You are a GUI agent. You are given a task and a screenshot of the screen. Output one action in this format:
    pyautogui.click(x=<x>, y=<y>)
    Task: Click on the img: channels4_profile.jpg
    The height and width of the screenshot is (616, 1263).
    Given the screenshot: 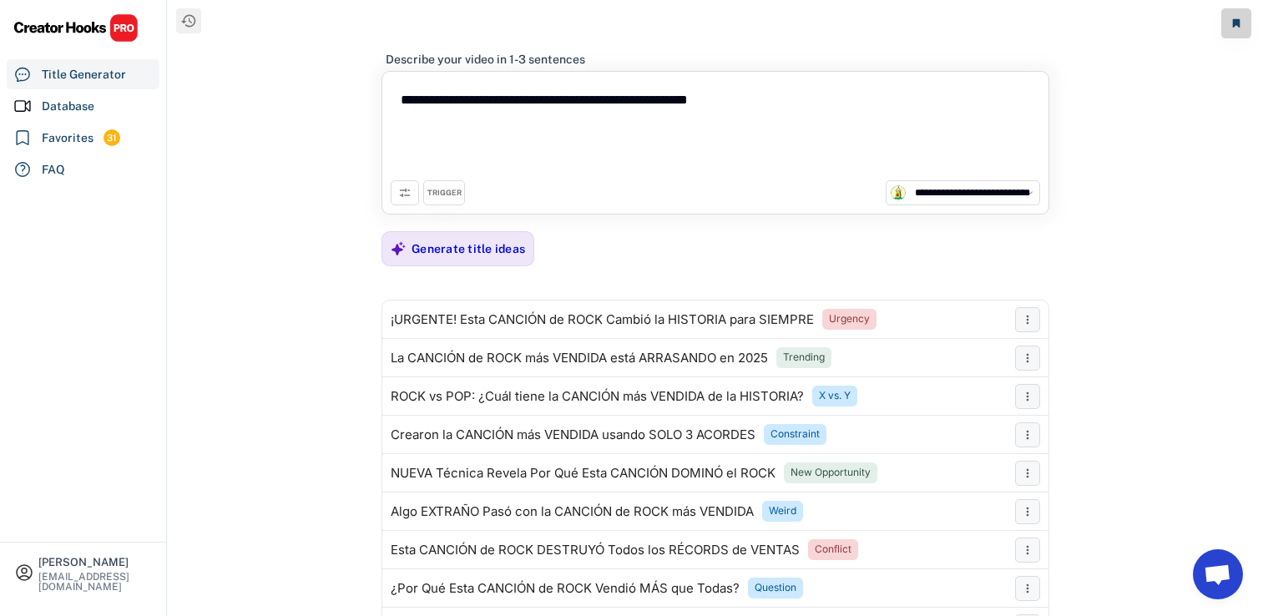 What is the action you would take?
    pyautogui.click(x=898, y=193)
    